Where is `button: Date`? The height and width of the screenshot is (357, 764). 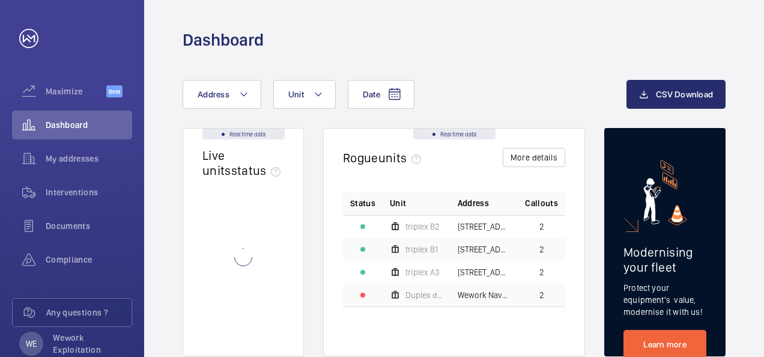 button: Date is located at coordinates (381, 94).